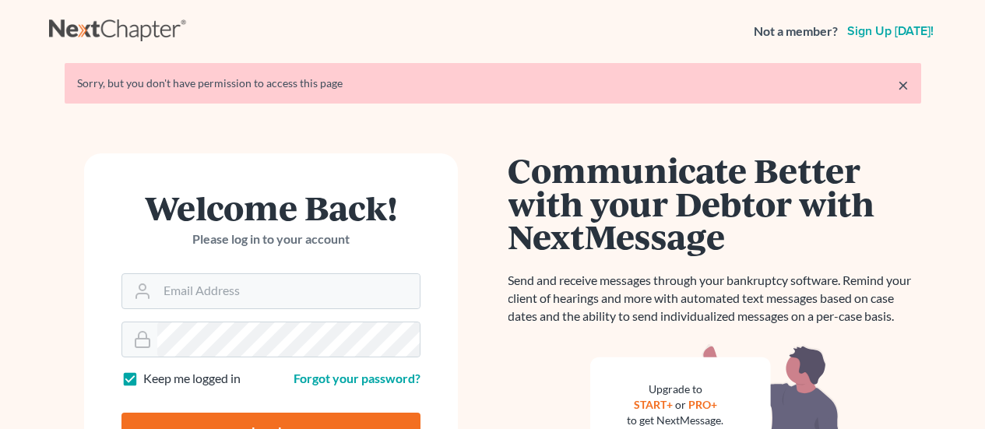 The height and width of the screenshot is (429, 985). I want to click on p: Send and receive messages through your bankruptcy software. Remind your client of hearings and mo..., so click(715, 298).